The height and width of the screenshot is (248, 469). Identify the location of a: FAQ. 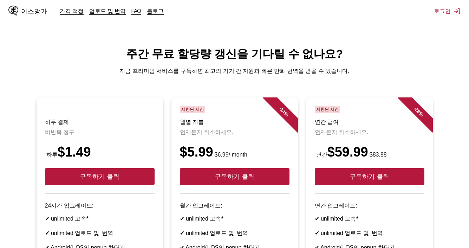
(136, 11).